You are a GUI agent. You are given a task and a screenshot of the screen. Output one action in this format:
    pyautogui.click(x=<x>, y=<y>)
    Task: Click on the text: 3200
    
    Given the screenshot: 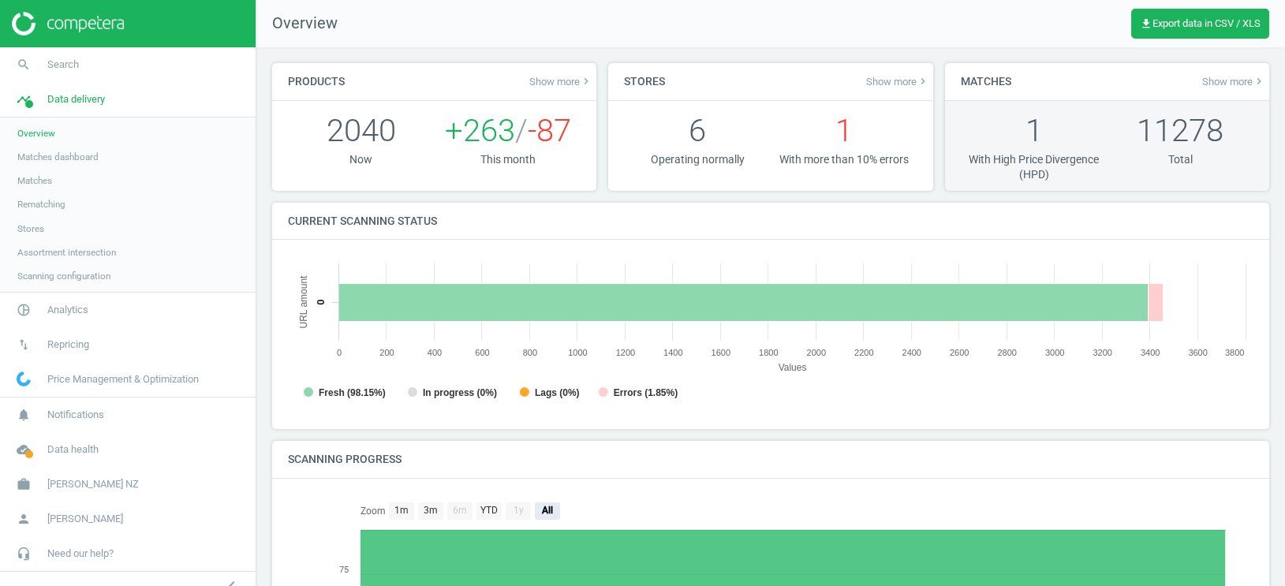 What is the action you would take?
    pyautogui.click(x=1102, y=353)
    